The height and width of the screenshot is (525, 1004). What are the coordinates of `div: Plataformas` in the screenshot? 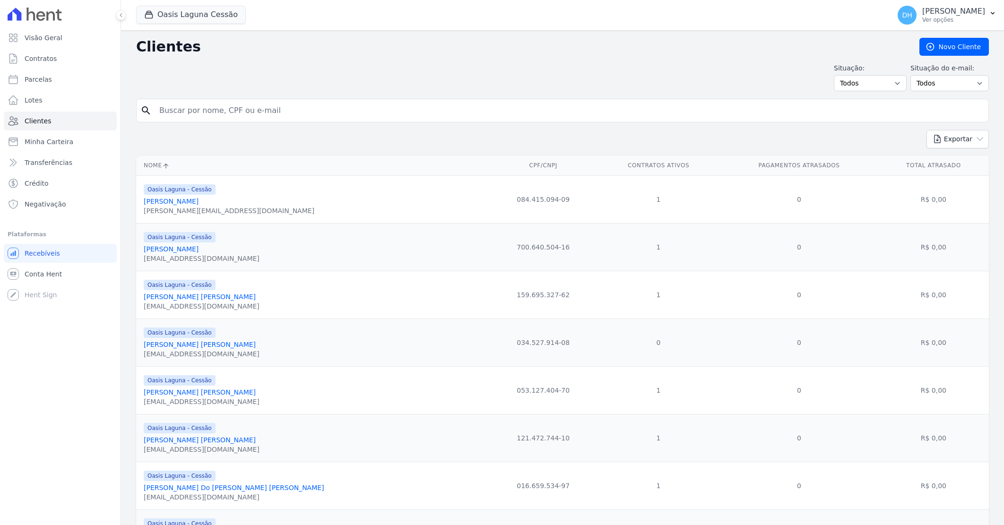 It's located at (60, 235).